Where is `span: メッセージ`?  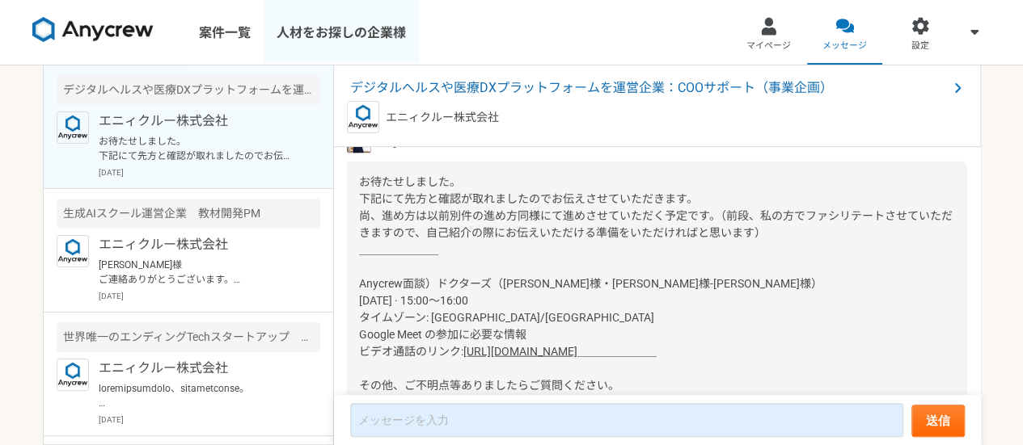
span: メッセージ is located at coordinates (844, 46).